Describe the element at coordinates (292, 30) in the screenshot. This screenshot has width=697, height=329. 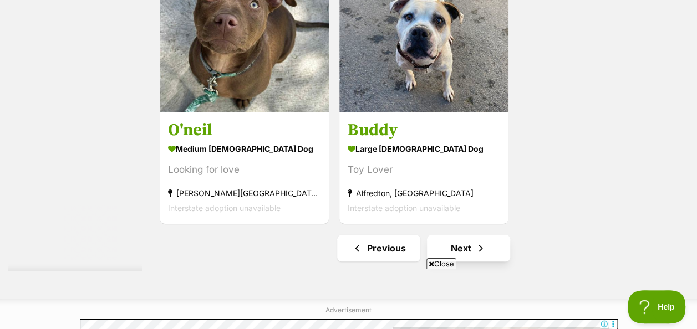
I see `span: Rated No.1 - Canstar Blue` at that location.